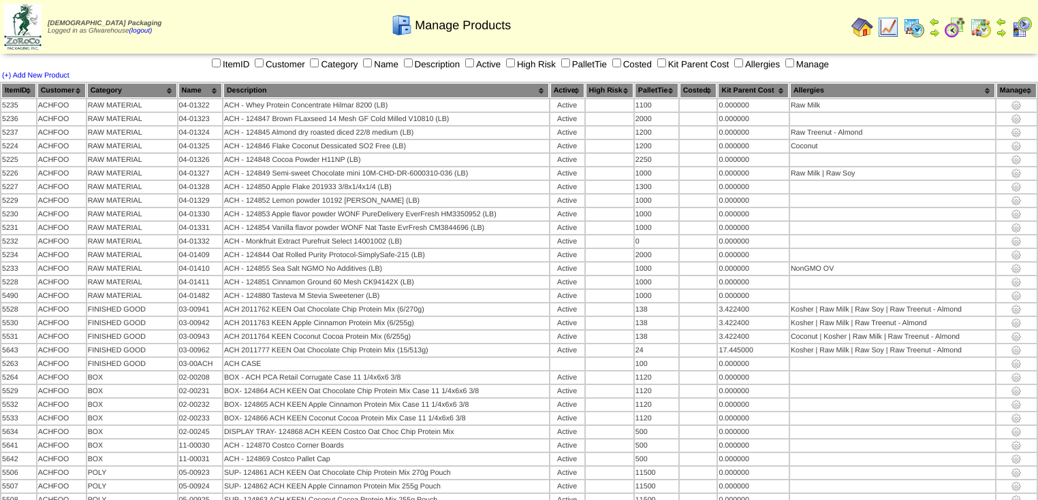  What do you see at coordinates (200, 228) in the screenshot?
I see `td: 04-01331` at bounding box center [200, 228].